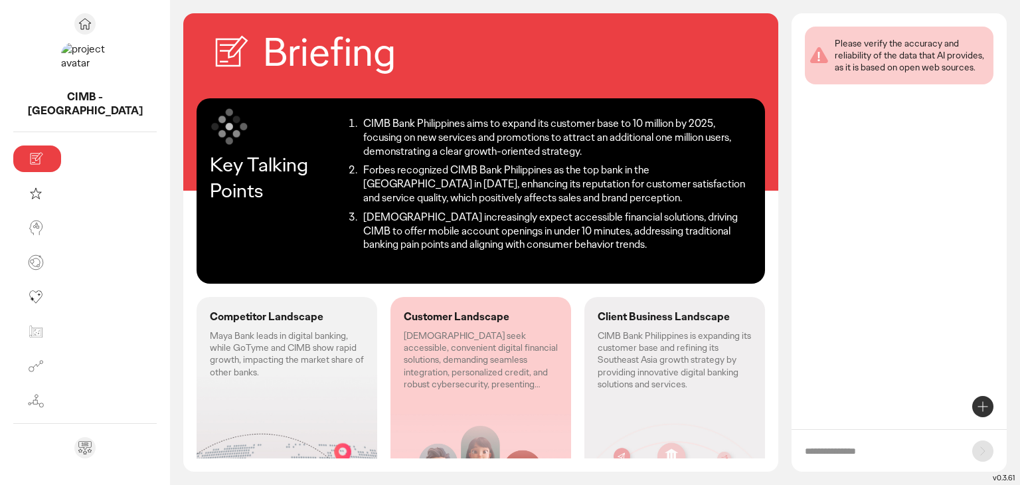 The height and width of the screenshot is (485, 1020). I want to click on p: Maya Bank leads in digital banking, while GoTyme and CIMB show rapid growth, impacting the market..., so click(287, 353).